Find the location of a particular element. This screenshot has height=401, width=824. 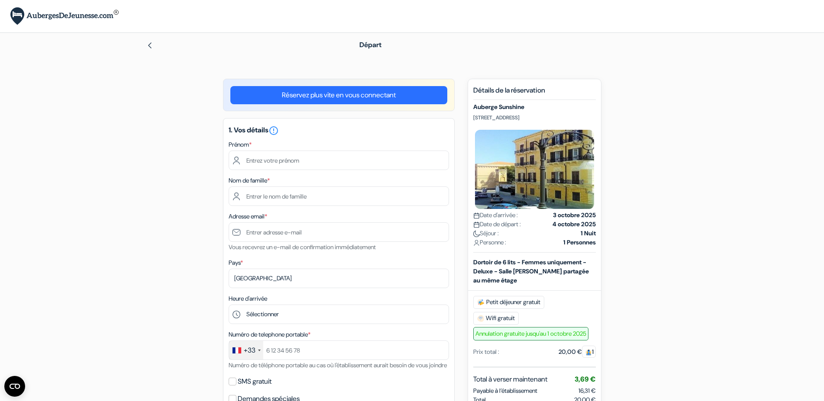

img: moon.svg is located at coordinates (476, 234).